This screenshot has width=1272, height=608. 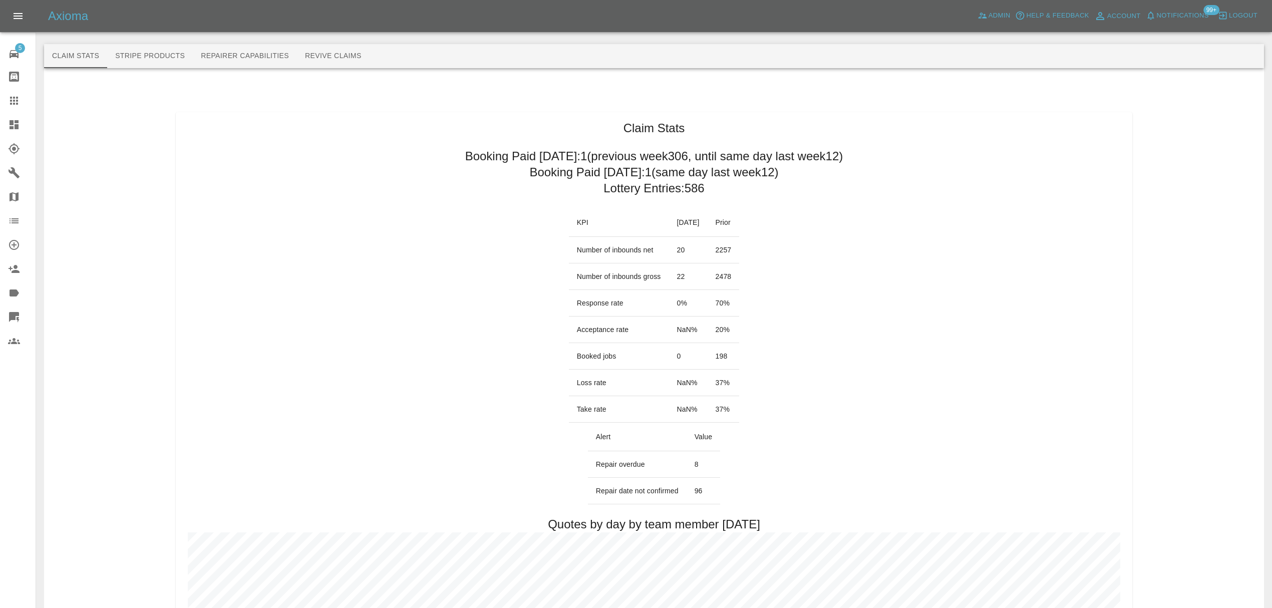 I want to click on button: Stripe Products, so click(x=150, y=56).